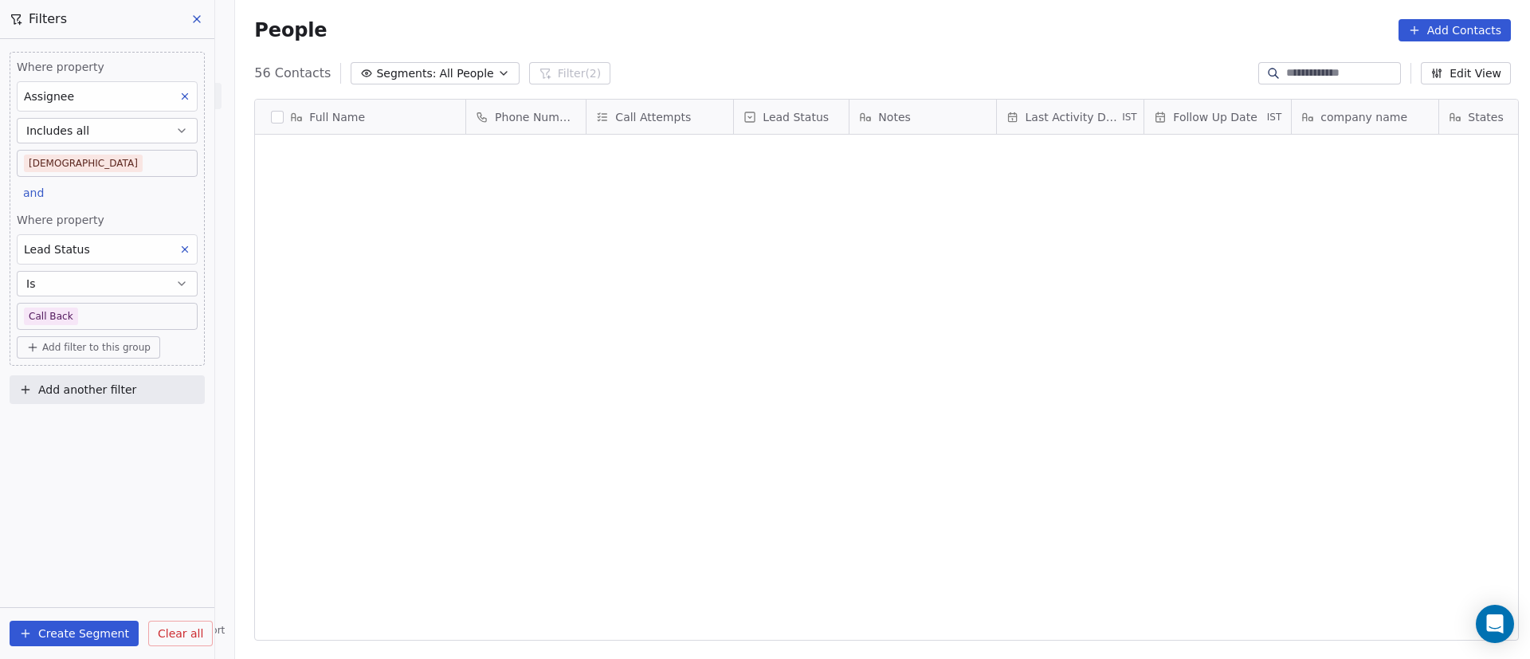 The image size is (1530, 659). What do you see at coordinates (923, 116) in the screenshot?
I see `div: Notes` at bounding box center [923, 116].